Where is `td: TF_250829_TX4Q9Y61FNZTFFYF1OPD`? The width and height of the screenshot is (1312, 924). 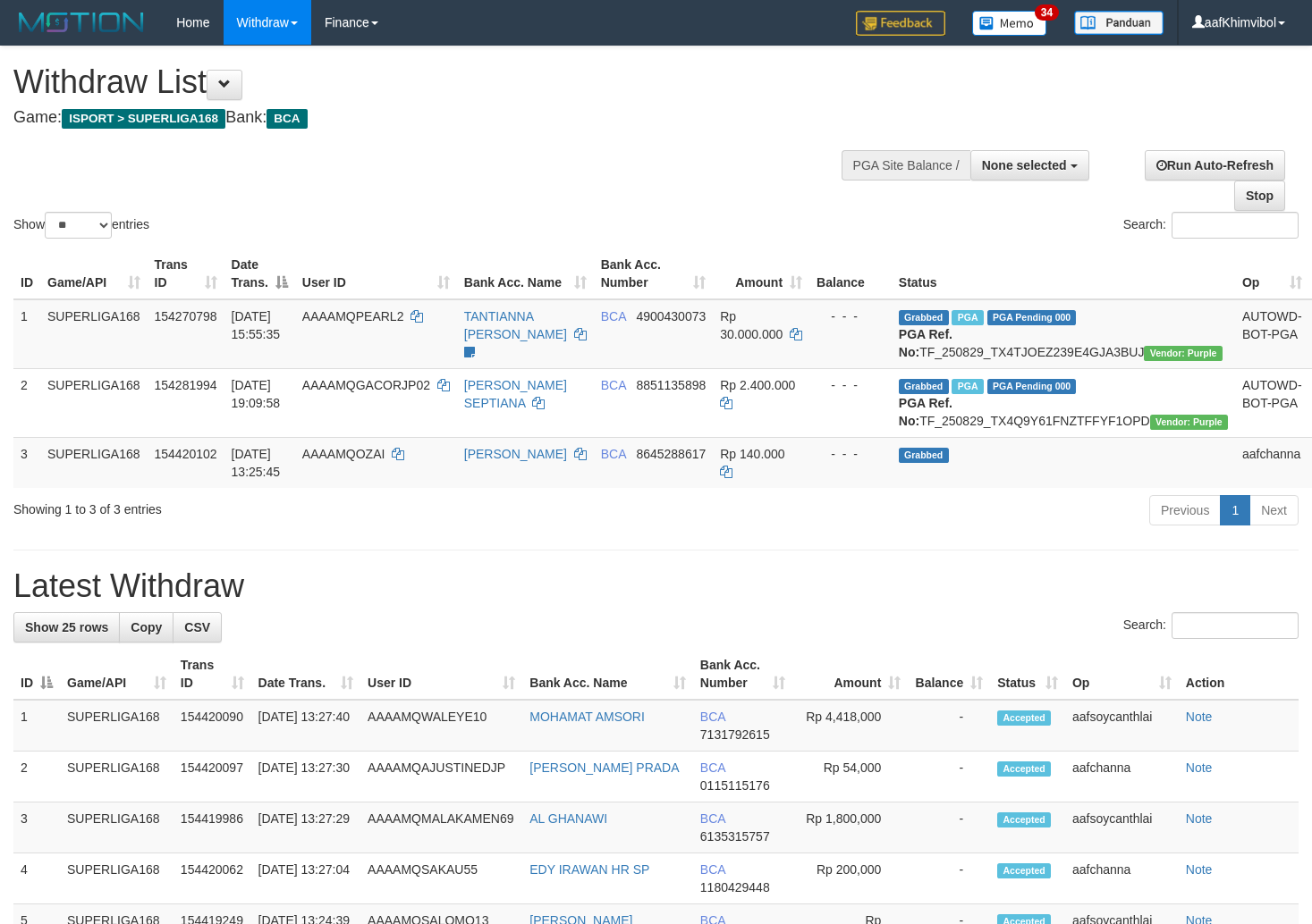 td: TF_250829_TX4Q9Y61FNZTFFYF1OPD is located at coordinates (1063, 403).